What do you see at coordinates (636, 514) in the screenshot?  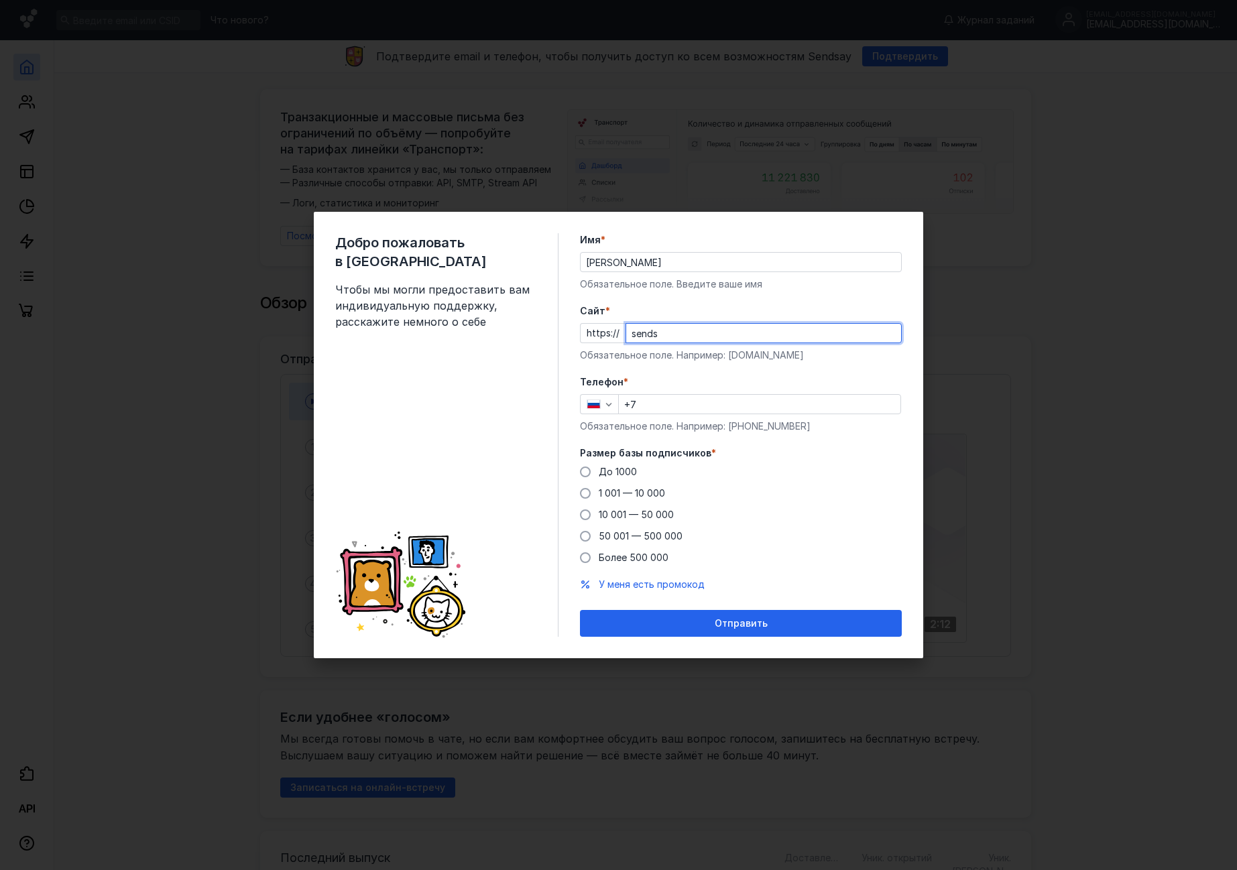 I see `span: 10 001 — 50 000` at bounding box center [636, 514].